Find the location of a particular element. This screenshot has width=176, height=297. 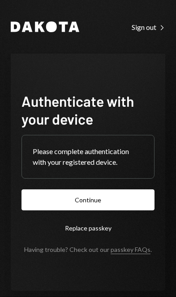

div: Having trouble? Check out our . is located at coordinates (88, 250).